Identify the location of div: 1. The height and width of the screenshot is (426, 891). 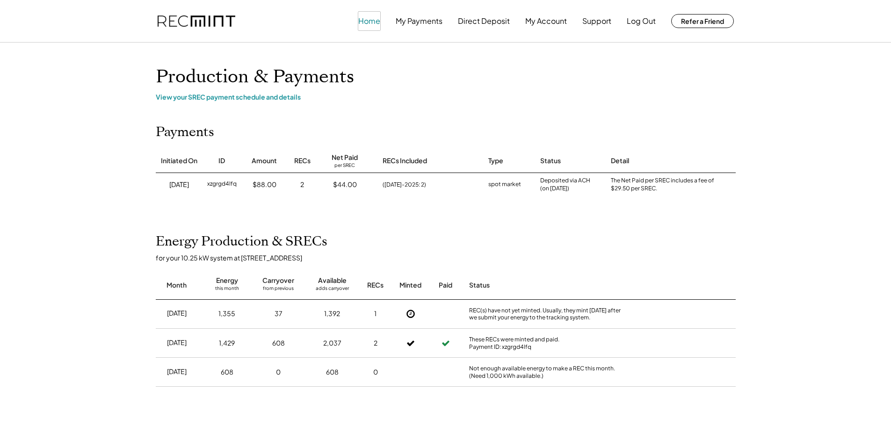
(375, 314).